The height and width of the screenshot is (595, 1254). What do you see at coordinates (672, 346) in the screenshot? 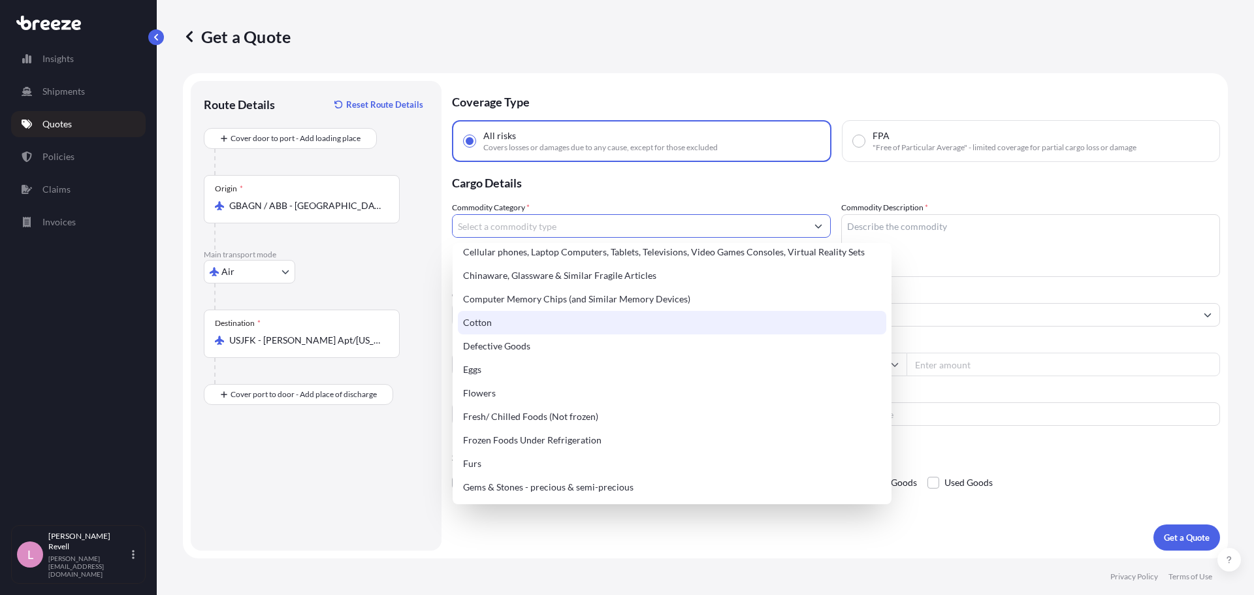
I see `div: Defective Goods` at bounding box center [672, 346].